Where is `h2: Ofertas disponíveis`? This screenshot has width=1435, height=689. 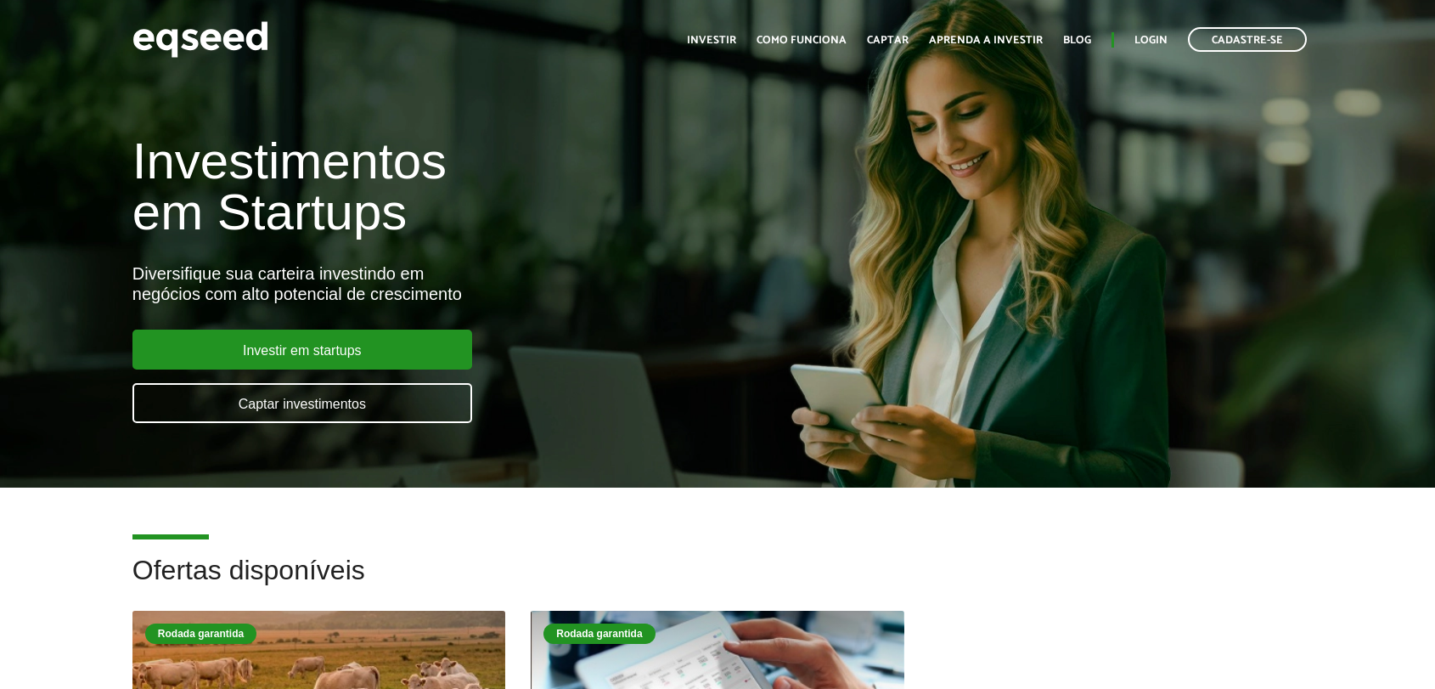
h2: Ofertas disponíveis is located at coordinates (718, 583).